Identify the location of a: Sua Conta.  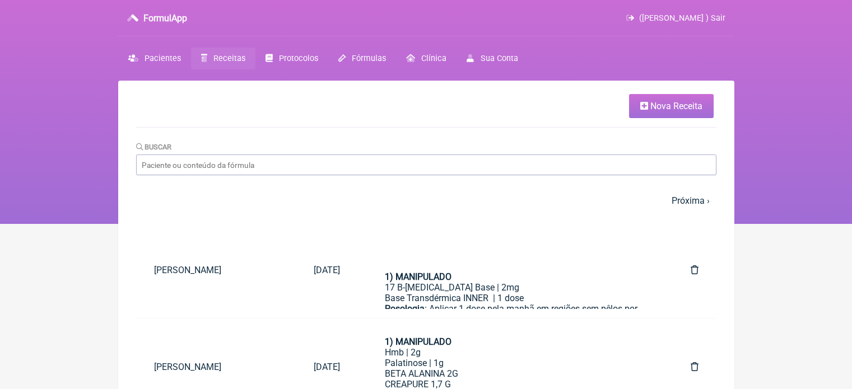
(492, 58).